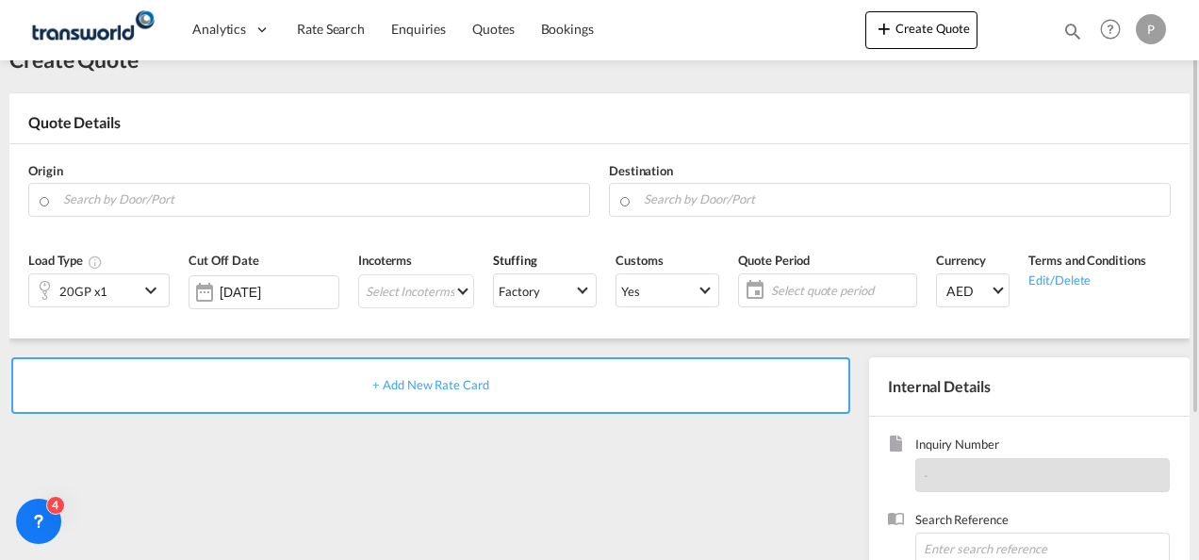 This screenshot has width=1199, height=560. I want to click on span: Help, so click(1110, 29).